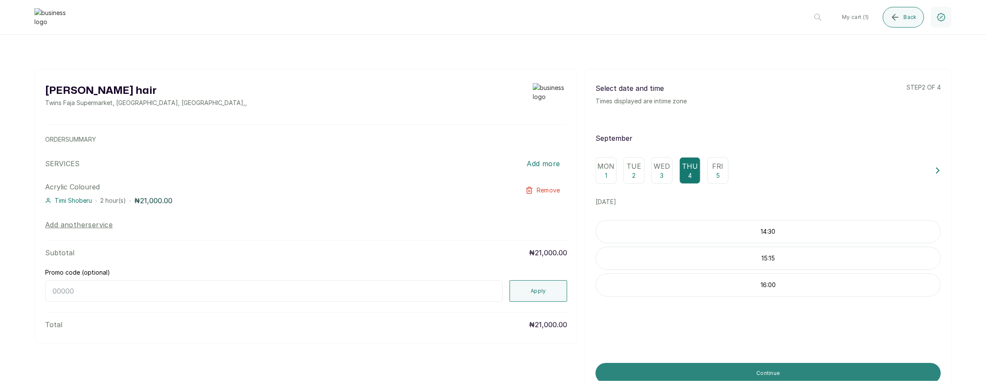  Describe the element at coordinates (254, 187) in the screenshot. I see `p: Acrylic Coloured` at that location.